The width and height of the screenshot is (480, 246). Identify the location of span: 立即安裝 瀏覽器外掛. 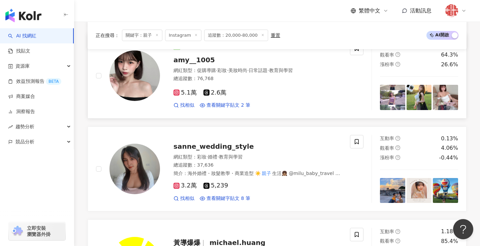
(39, 232).